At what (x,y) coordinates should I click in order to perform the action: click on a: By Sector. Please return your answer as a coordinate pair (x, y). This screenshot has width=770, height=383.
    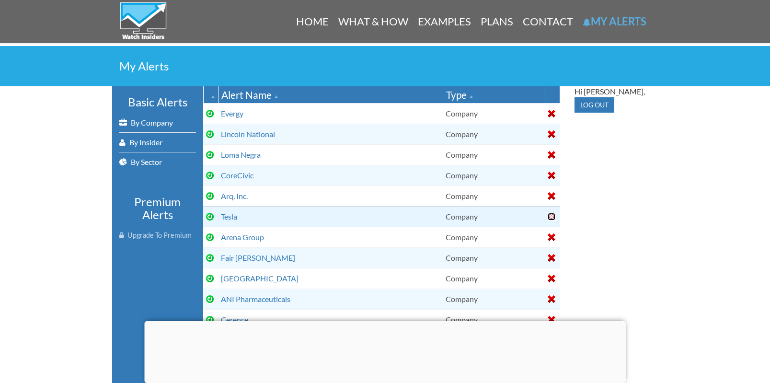
    Looking at the image, I should click on (158, 162).